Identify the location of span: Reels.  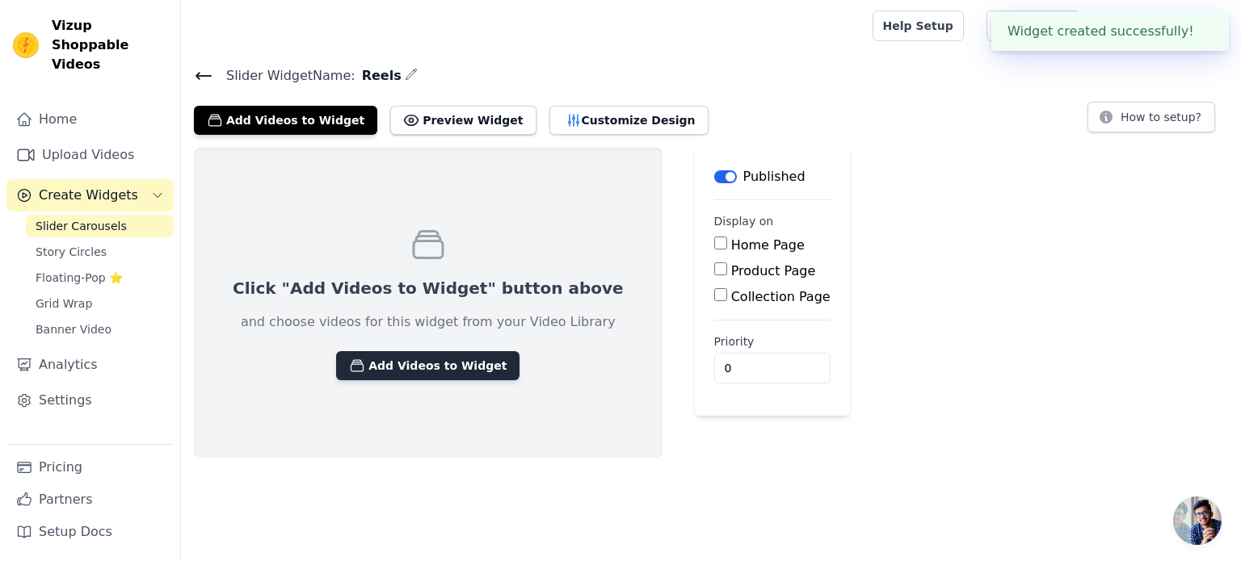
(378, 76).